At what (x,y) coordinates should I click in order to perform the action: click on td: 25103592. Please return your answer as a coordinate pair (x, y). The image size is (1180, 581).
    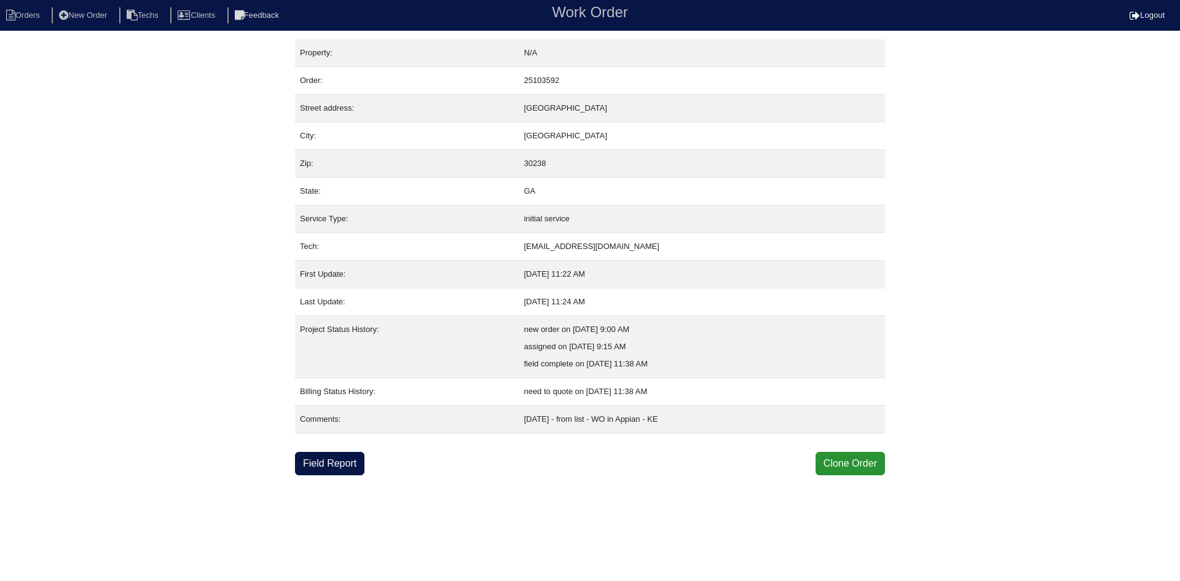
    Looking at the image, I should click on (702, 80).